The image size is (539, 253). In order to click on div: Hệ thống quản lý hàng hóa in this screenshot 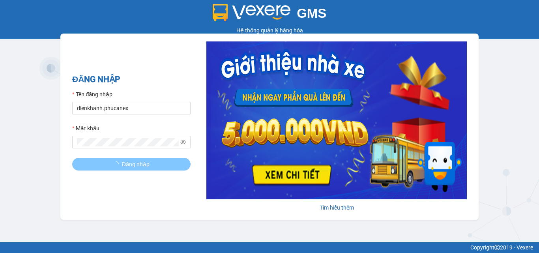, I will do `click(270, 30)`.